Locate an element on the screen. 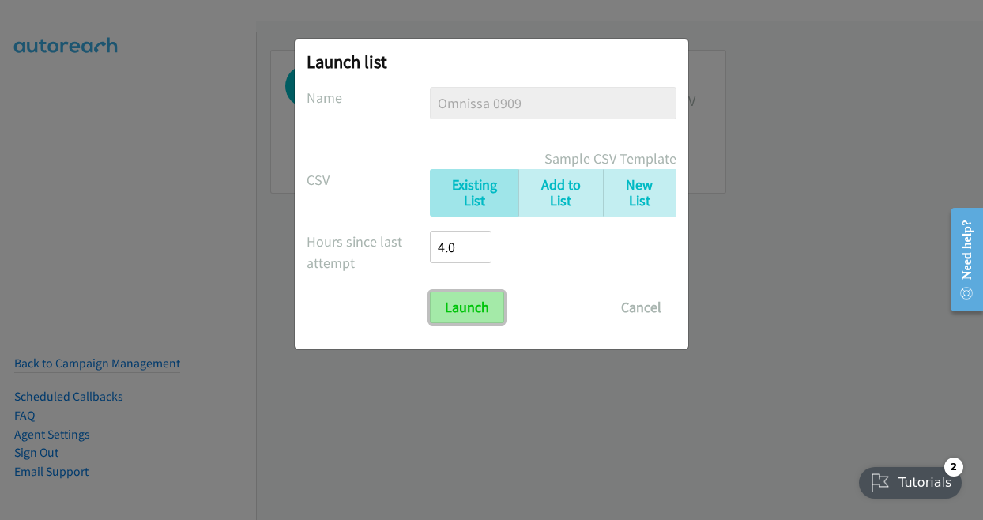  a: Add to List is located at coordinates (560, 193).